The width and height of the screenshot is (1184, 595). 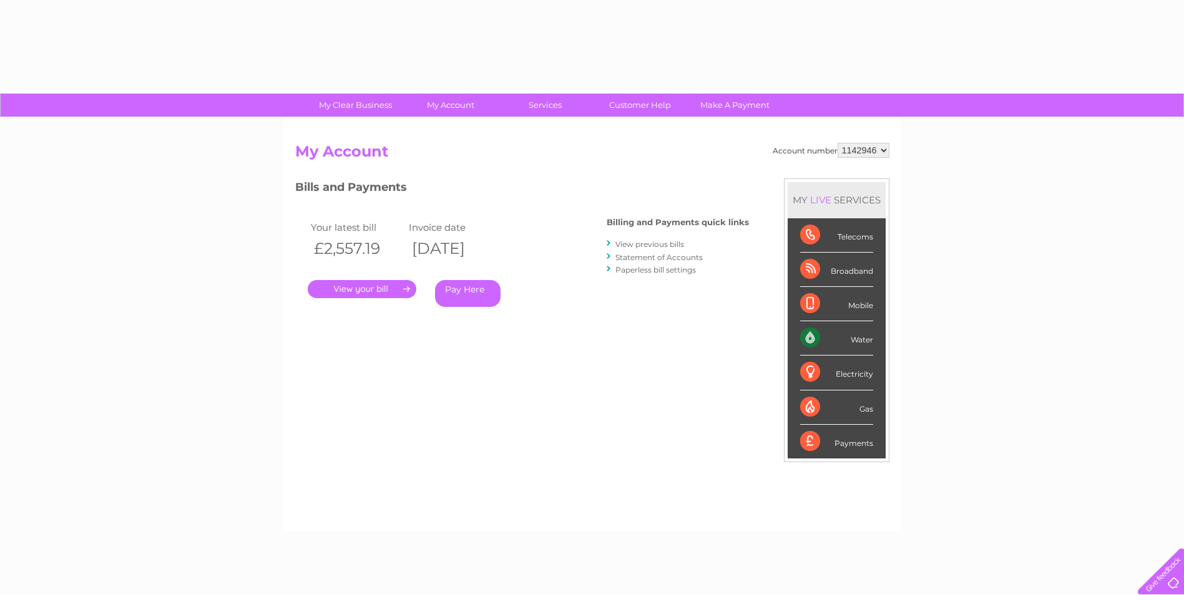 What do you see at coordinates (450, 105) in the screenshot?
I see `a: My Account` at bounding box center [450, 105].